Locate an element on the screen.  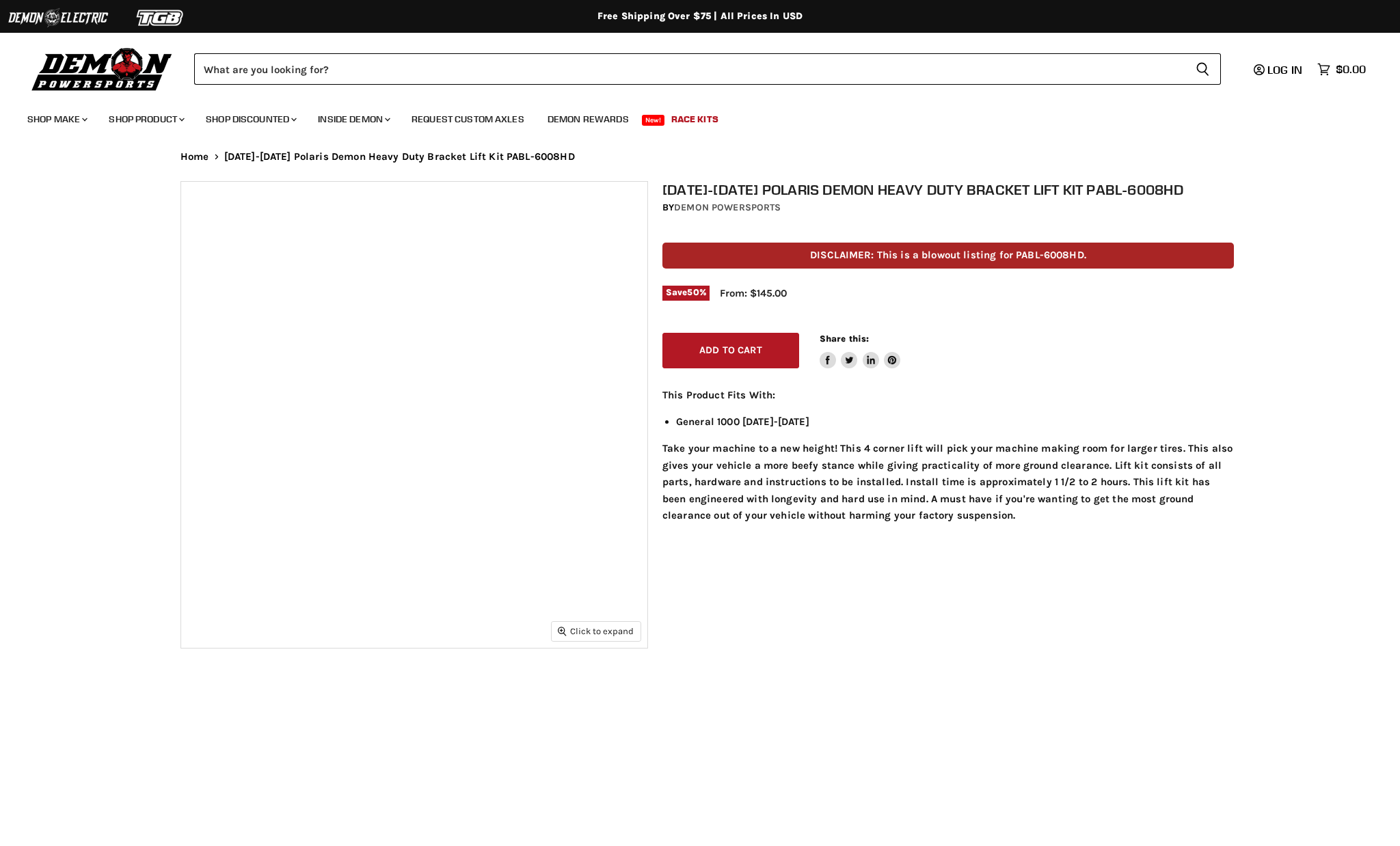
input: Search is located at coordinates (689, 69).